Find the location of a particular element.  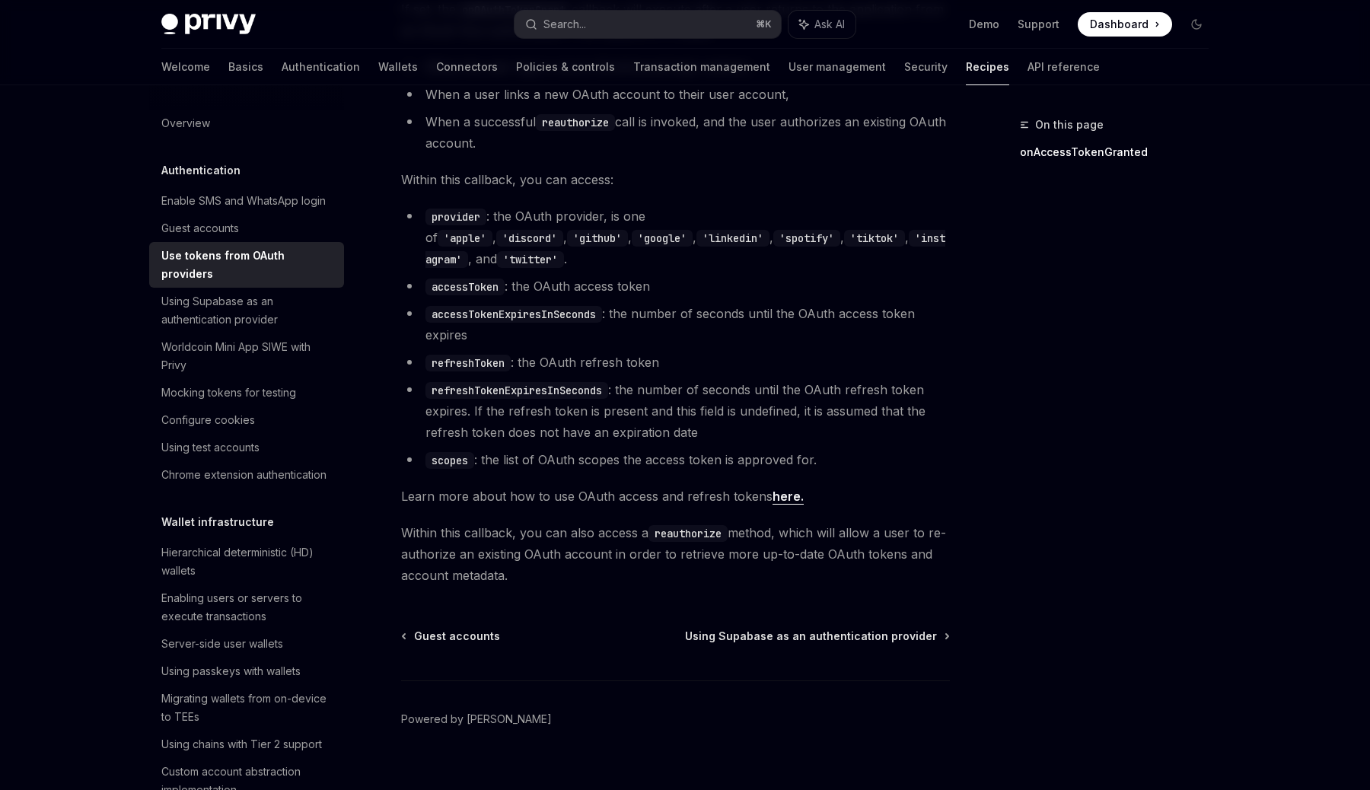

button: Toggle dark mode is located at coordinates (1197, 24).